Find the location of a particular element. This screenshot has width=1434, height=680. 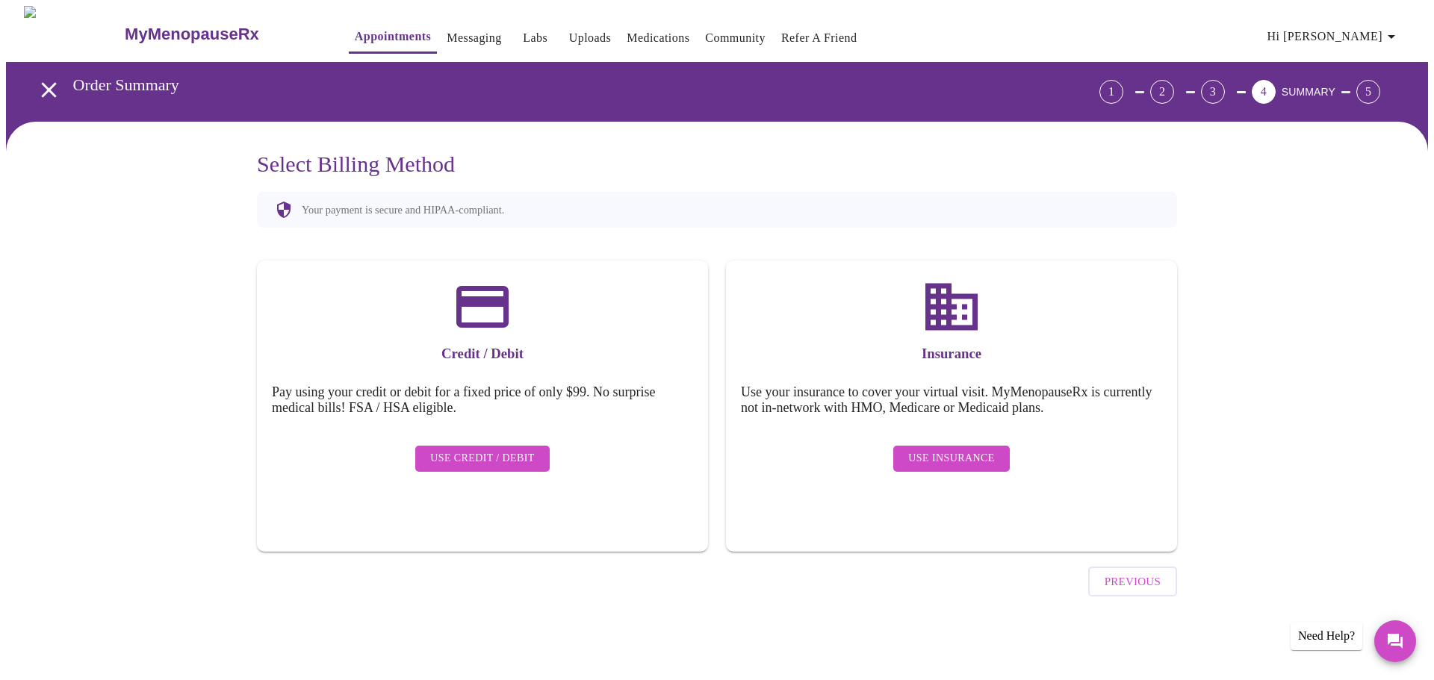

button: Messaging is located at coordinates (473, 38).